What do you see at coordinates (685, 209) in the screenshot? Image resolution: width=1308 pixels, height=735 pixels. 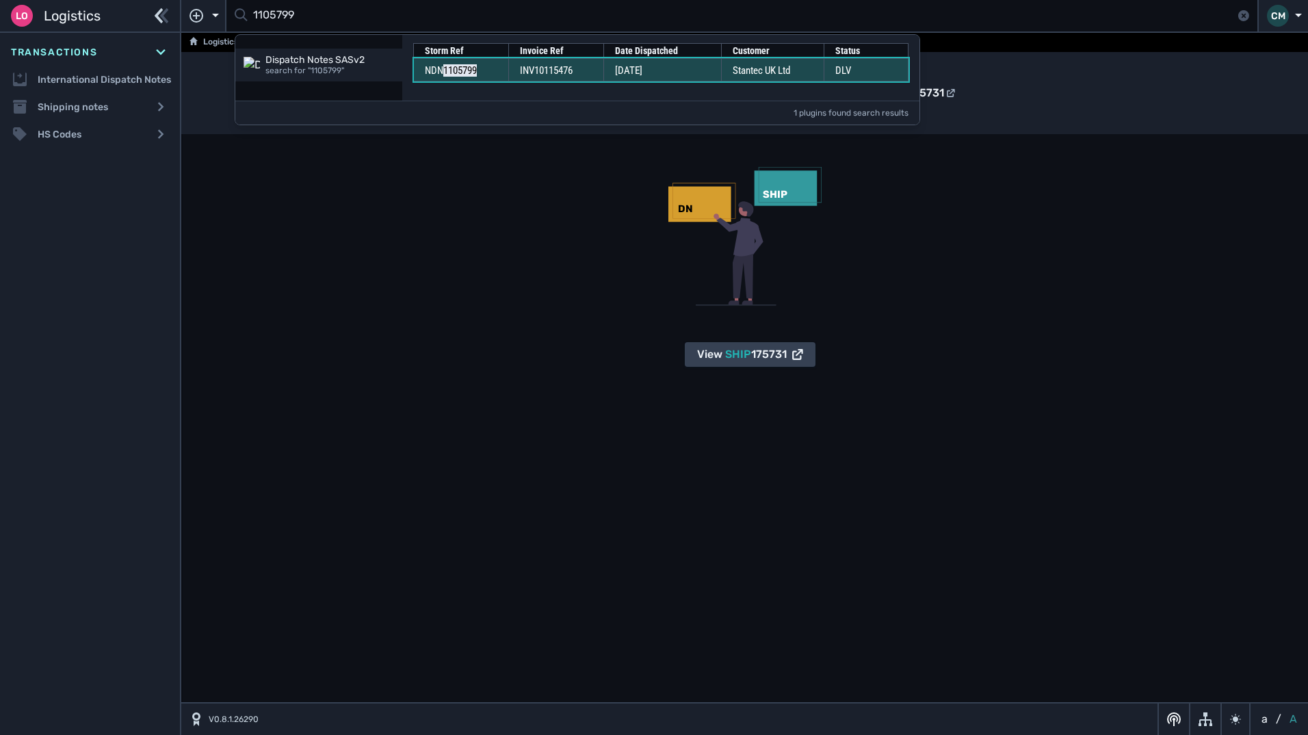 I see `text: DN` at bounding box center [685, 209].